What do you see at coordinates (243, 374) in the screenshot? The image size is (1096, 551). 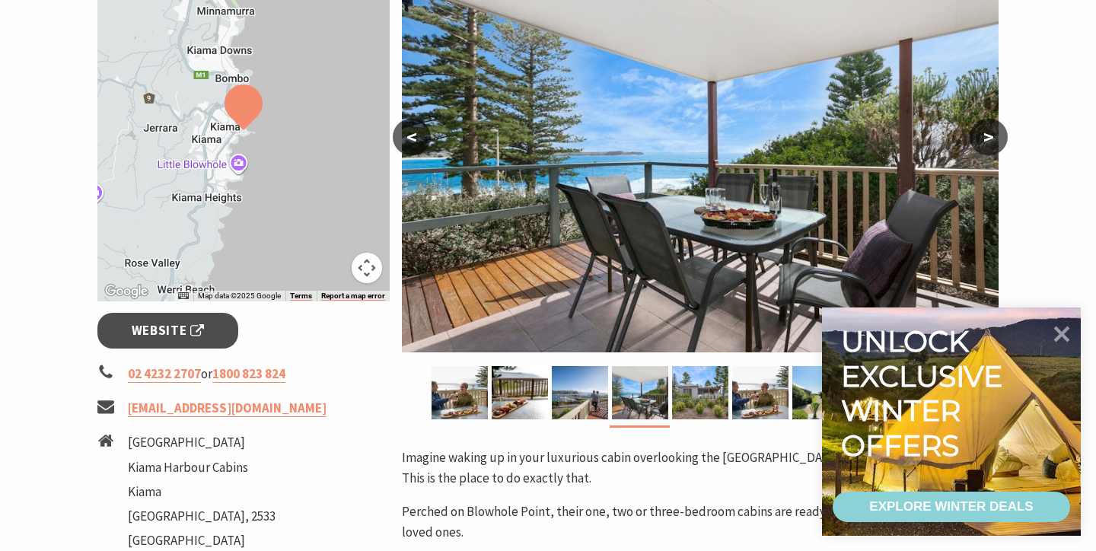 I see `li: or` at bounding box center [243, 374].